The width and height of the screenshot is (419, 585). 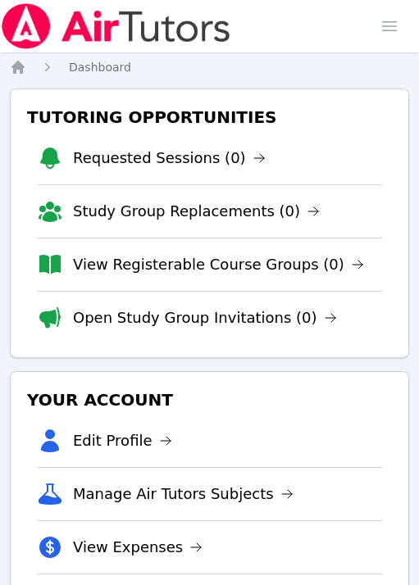 What do you see at coordinates (209, 67) in the screenshot?
I see `nav: Breadcrumb` at bounding box center [209, 67].